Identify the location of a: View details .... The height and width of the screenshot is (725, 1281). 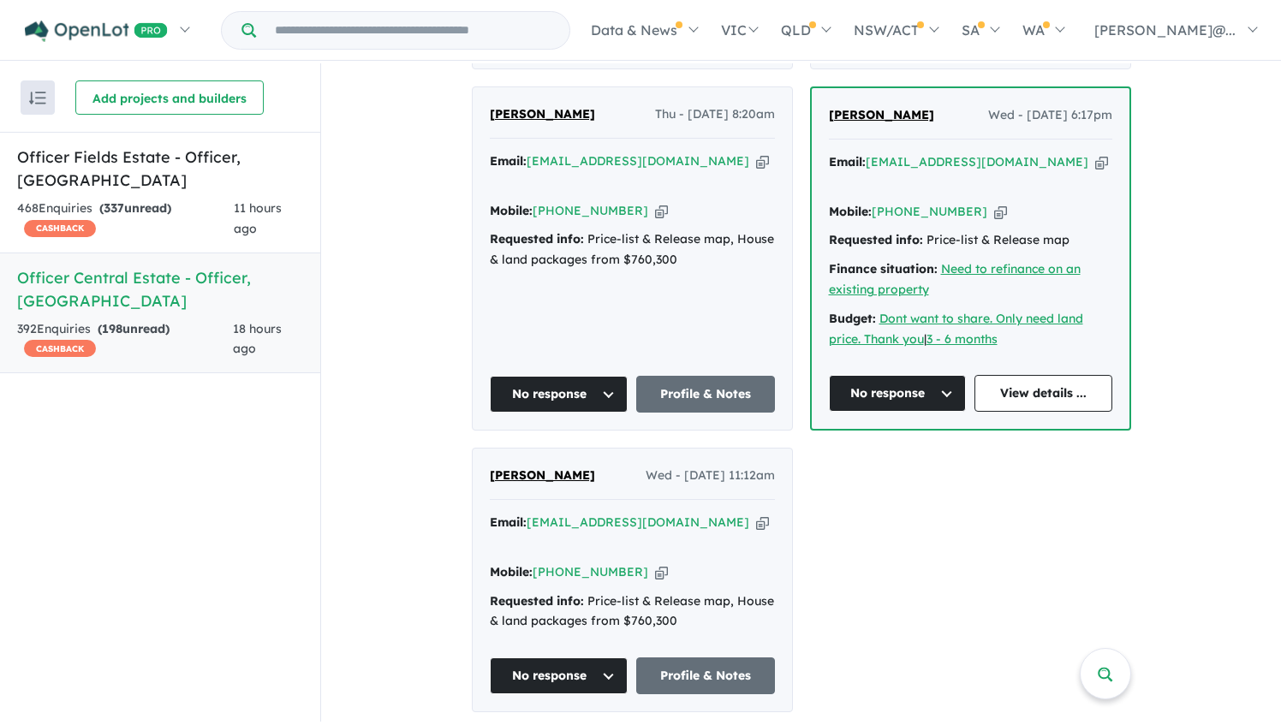
(1043, 393).